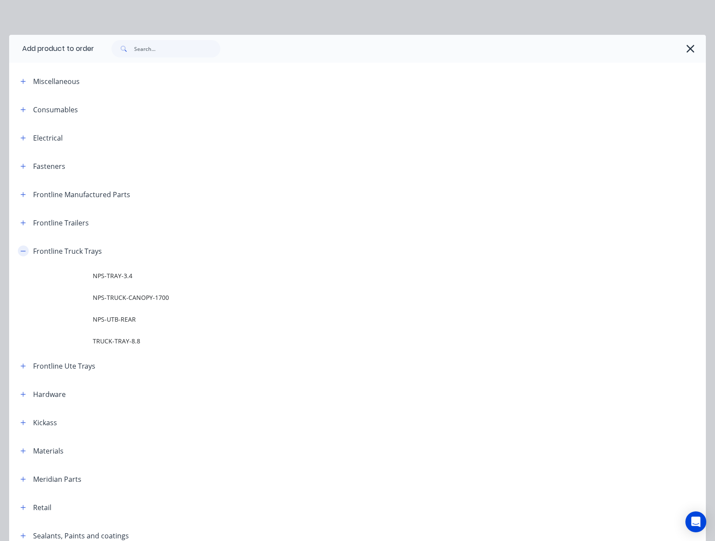  I want to click on div: Fasteners, so click(49, 166).